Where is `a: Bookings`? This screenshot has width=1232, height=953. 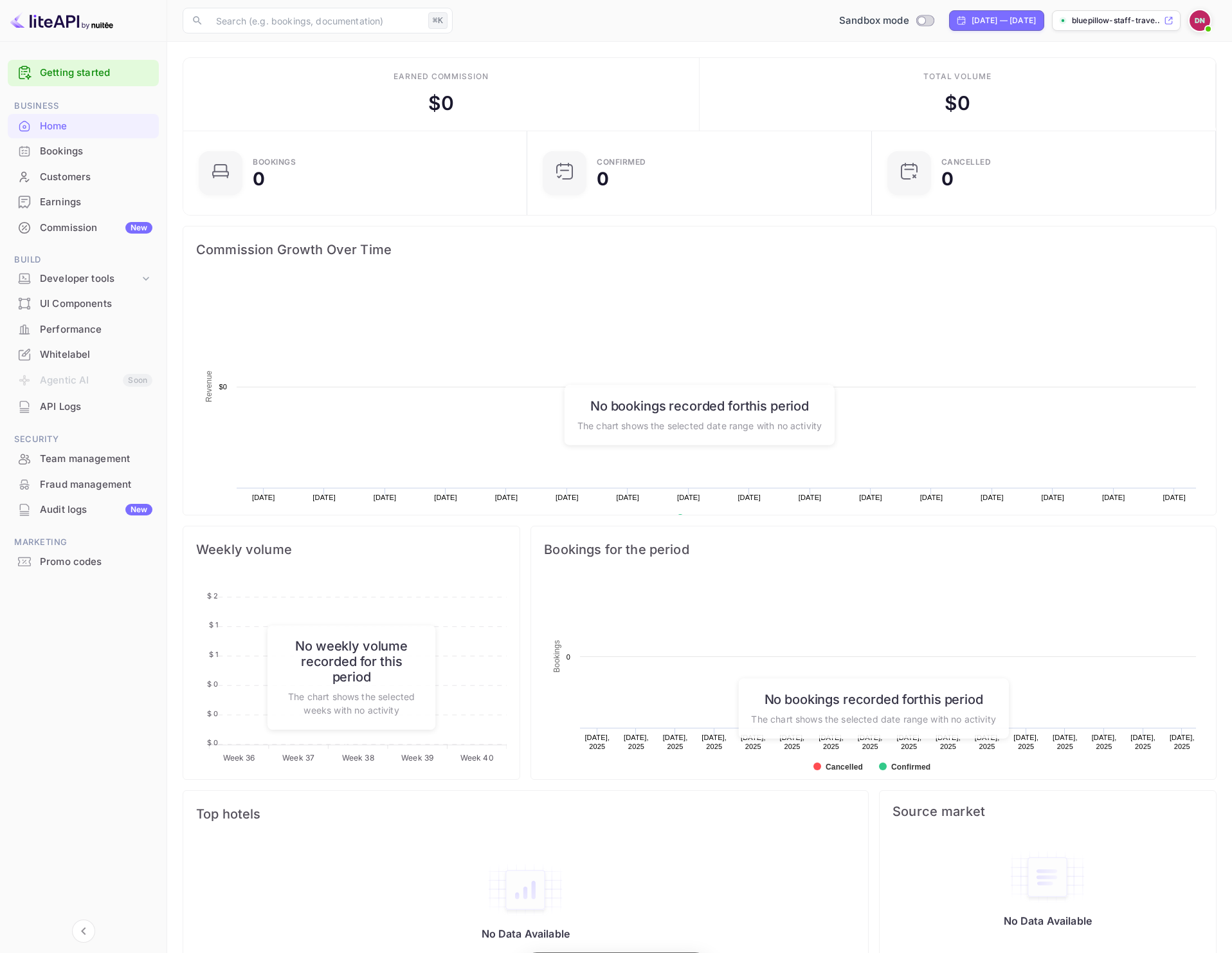
a: Bookings is located at coordinates (83, 151).